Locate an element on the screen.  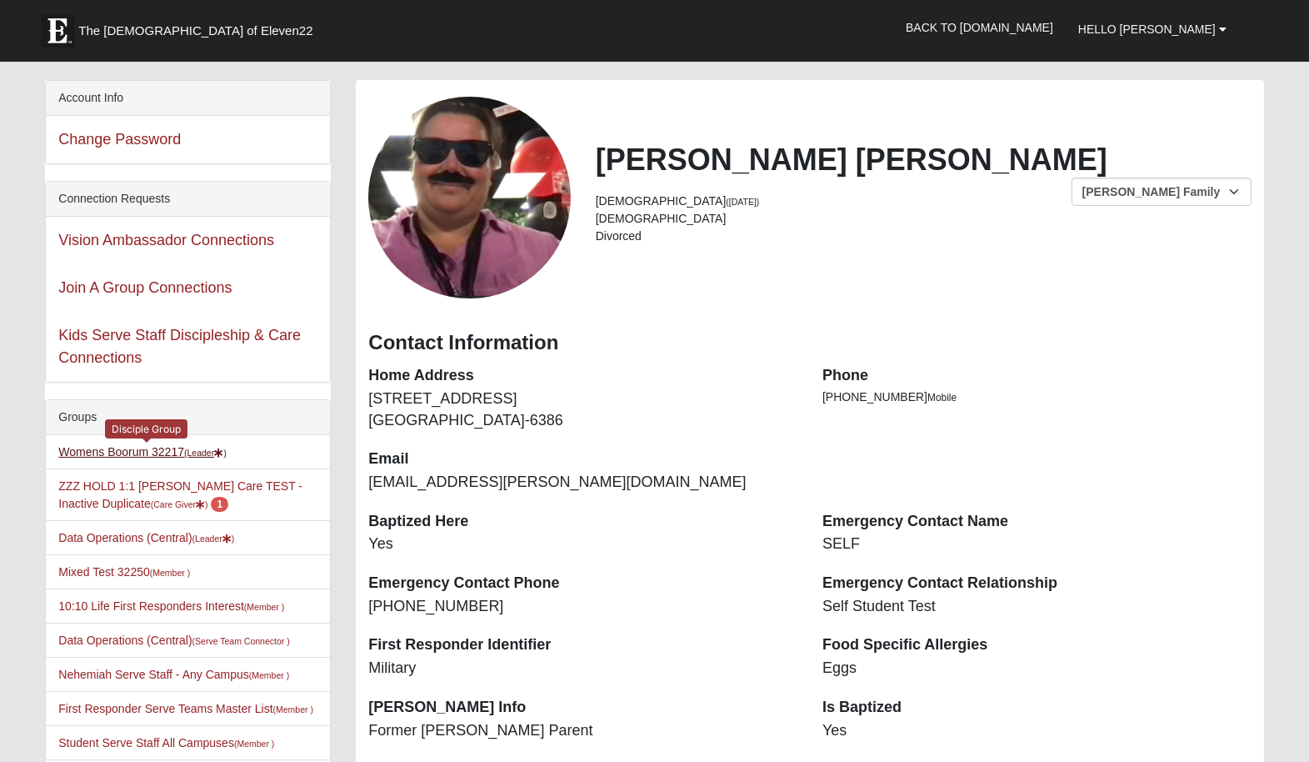
img: Eleven22 logo is located at coordinates (58, 31).